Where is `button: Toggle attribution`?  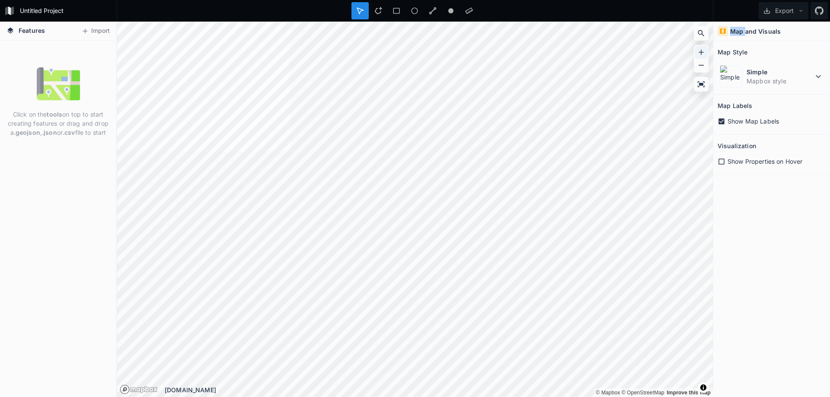 button: Toggle attribution is located at coordinates (703, 388).